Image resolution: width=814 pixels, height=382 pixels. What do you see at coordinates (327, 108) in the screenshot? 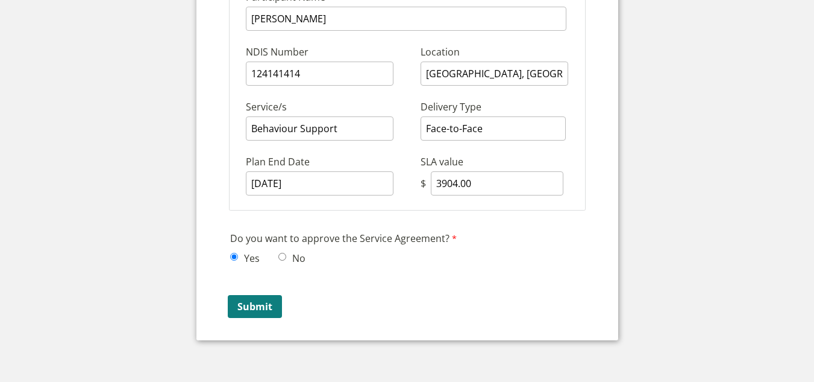
I see `label: Service/s` at bounding box center [327, 108].